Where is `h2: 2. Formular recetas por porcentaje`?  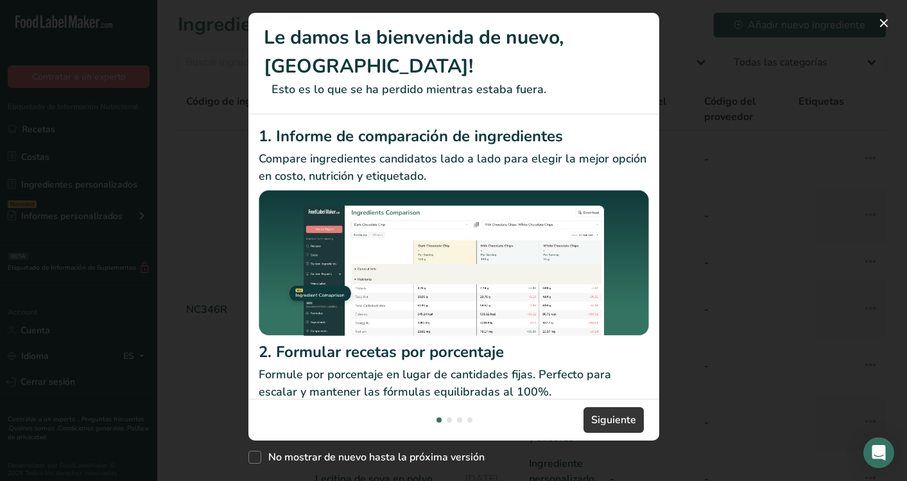 h2: 2. Formular recetas por porcentaje is located at coordinates (454, 352).